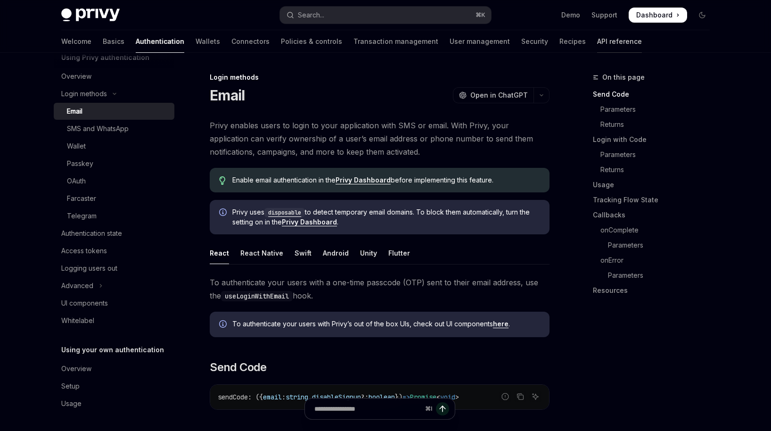 Image resolution: width=771 pixels, height=431 pixels. Describe the element at coordinates (423, 397) in the screenshot. I see `span: Promise` at that location.